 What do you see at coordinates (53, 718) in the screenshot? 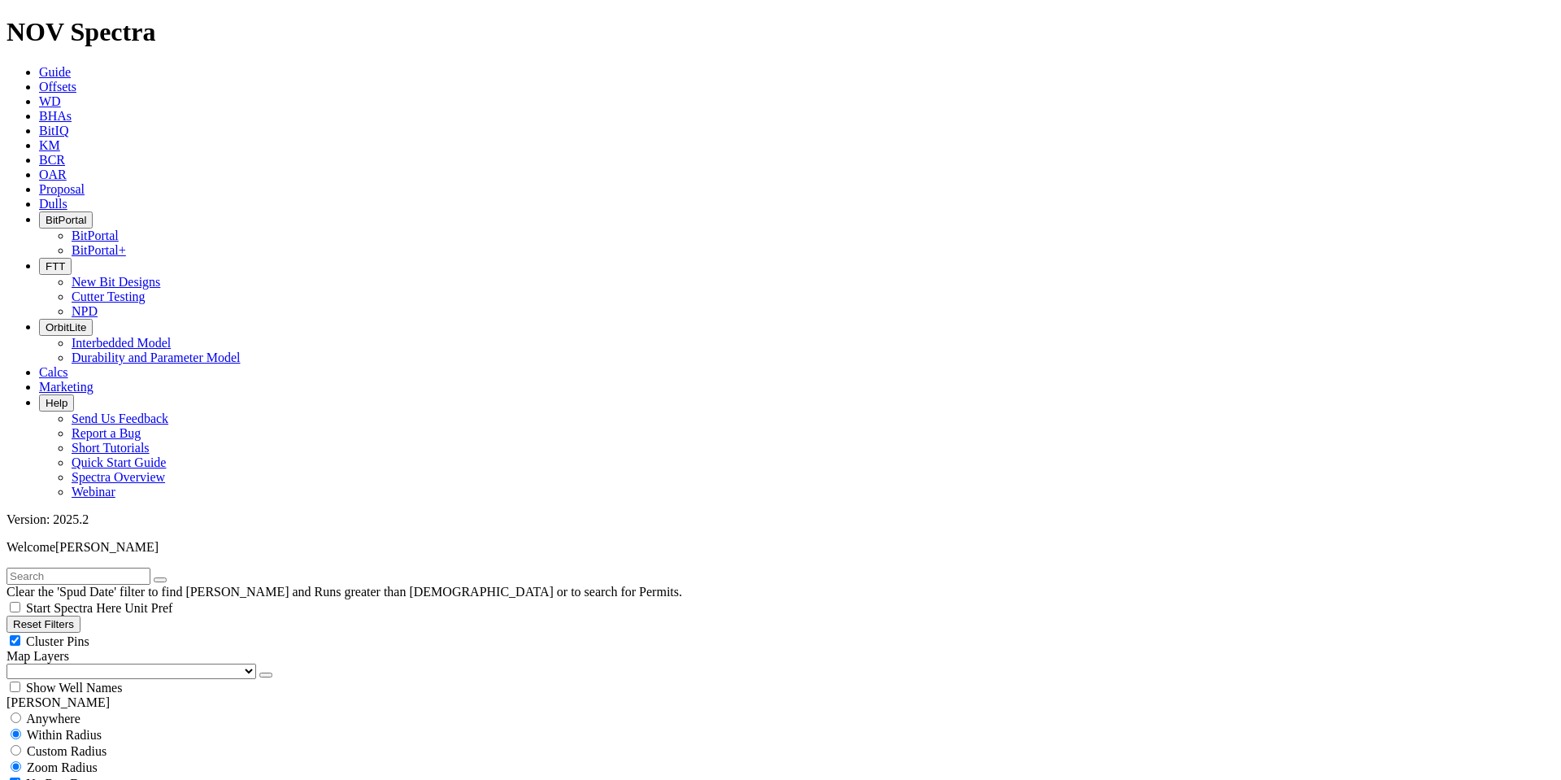
I see `span: Anywhere` at bounding box center [53, 718].